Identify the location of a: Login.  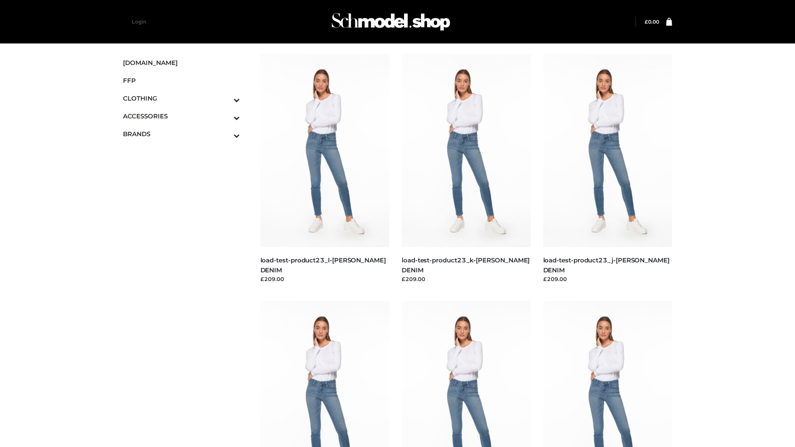
(139, 22).